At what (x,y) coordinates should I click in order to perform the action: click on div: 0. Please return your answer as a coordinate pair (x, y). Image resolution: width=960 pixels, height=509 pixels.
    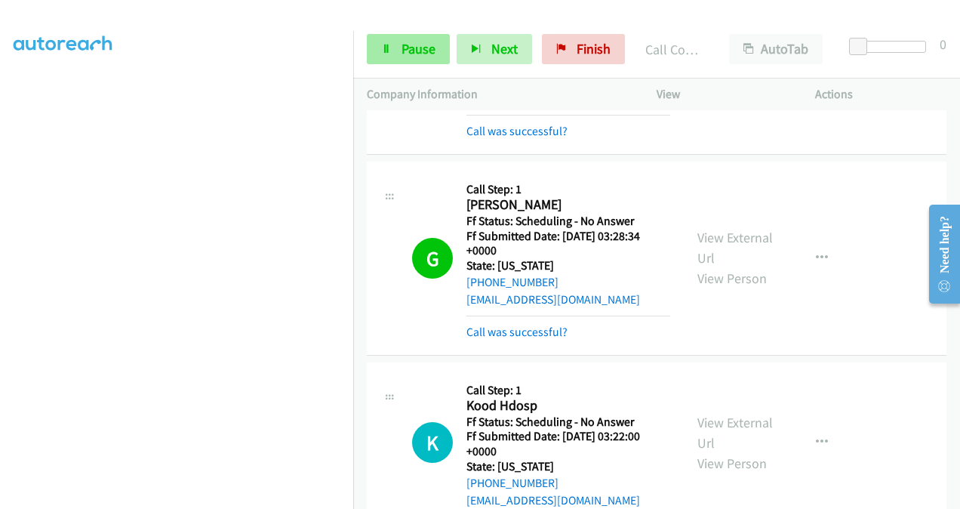
    Looking at the image, I should click on (943, 44).